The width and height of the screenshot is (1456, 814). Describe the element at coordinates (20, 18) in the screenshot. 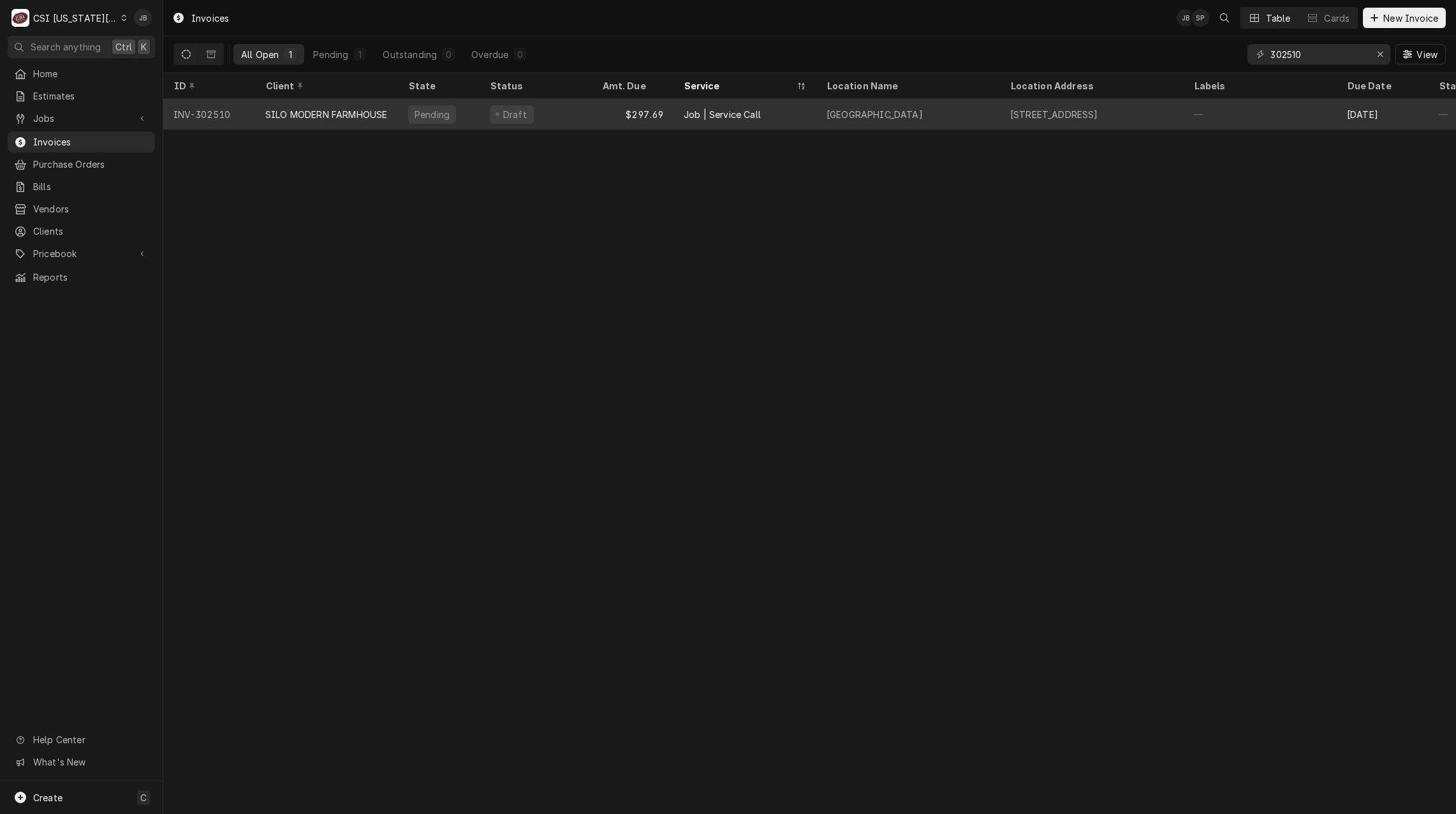

I see `div: C` at that location.